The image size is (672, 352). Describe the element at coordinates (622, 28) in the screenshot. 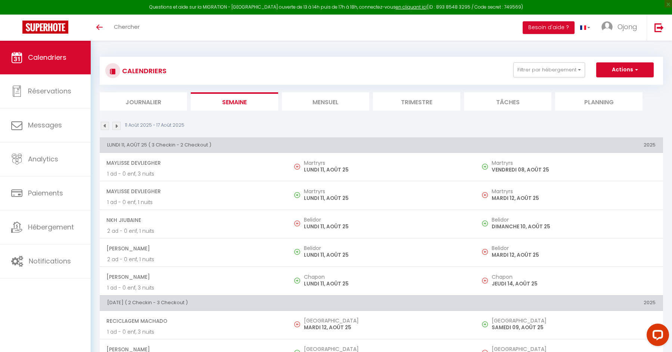

I see `a: ... Ojong` at that location.